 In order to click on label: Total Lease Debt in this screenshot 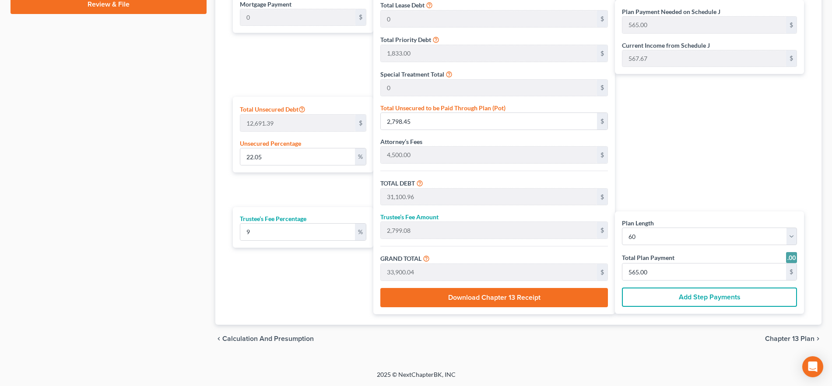, I will do `click(402, 5)`.